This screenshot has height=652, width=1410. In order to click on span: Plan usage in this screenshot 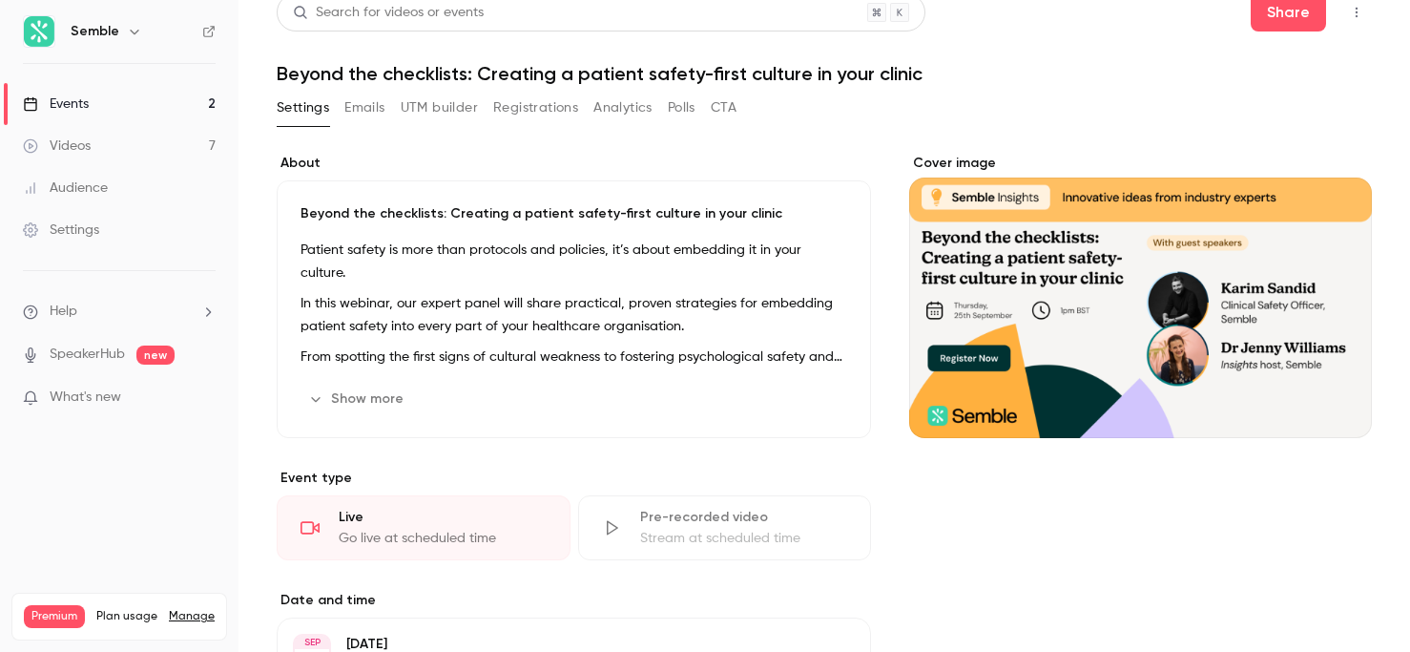, I will do `click(127, 616)`.